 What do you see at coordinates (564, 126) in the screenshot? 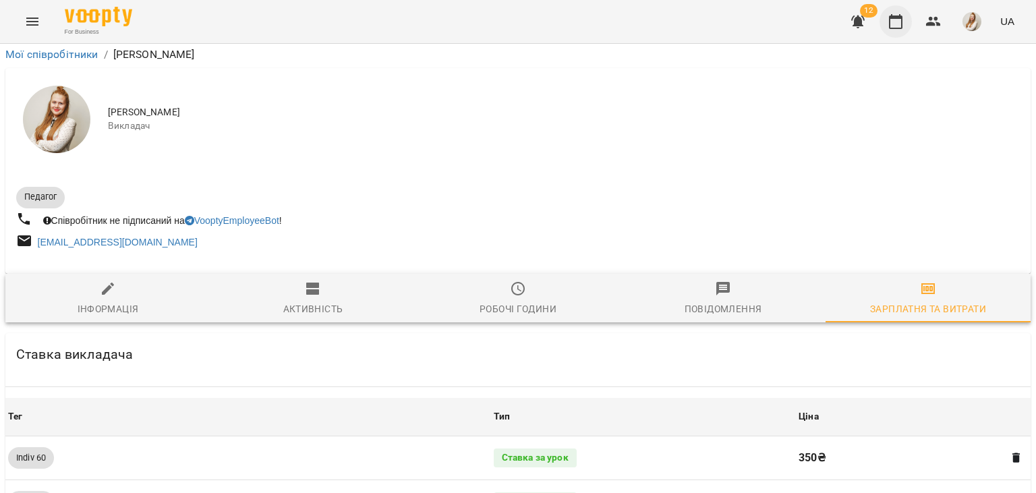
I see `span: Викладач` at bounding box center [564, 126].